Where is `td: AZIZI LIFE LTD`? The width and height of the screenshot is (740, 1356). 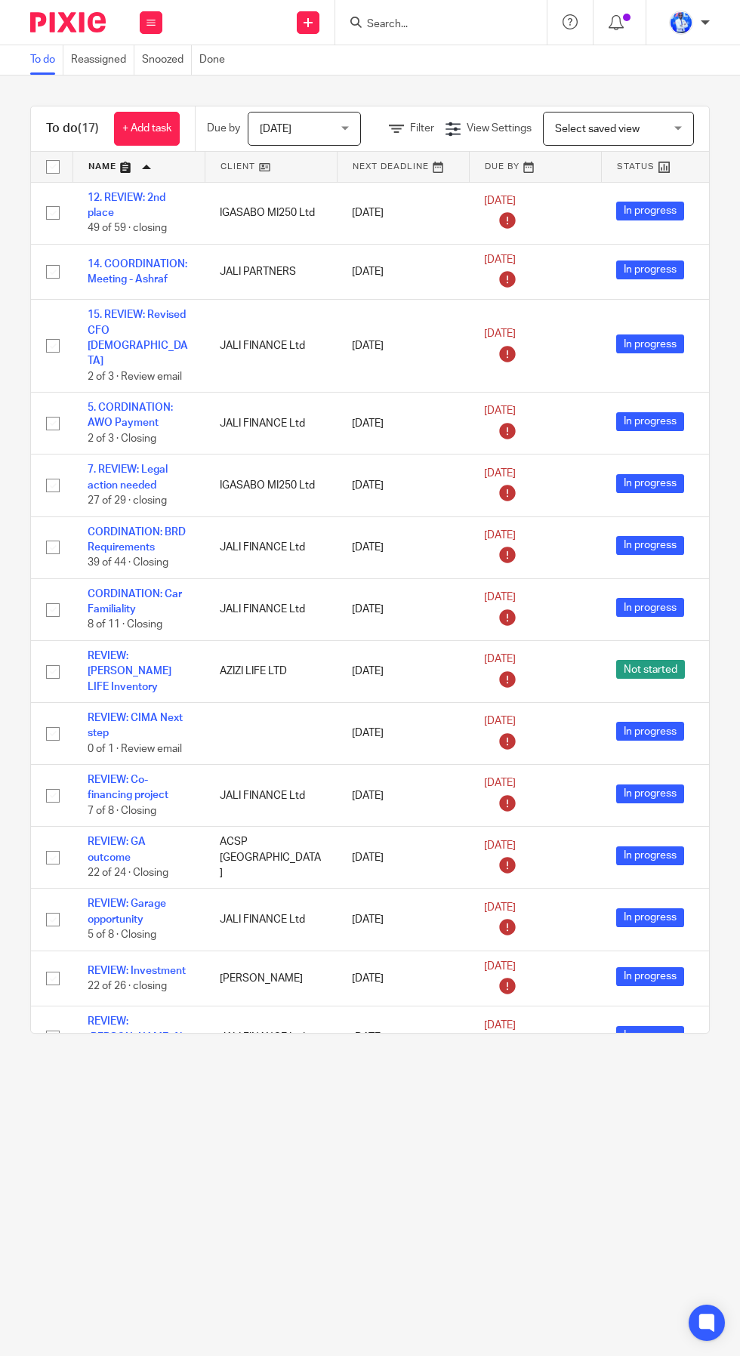 td: AZIZI LIFE LTD is located at coordinates (270, 671).